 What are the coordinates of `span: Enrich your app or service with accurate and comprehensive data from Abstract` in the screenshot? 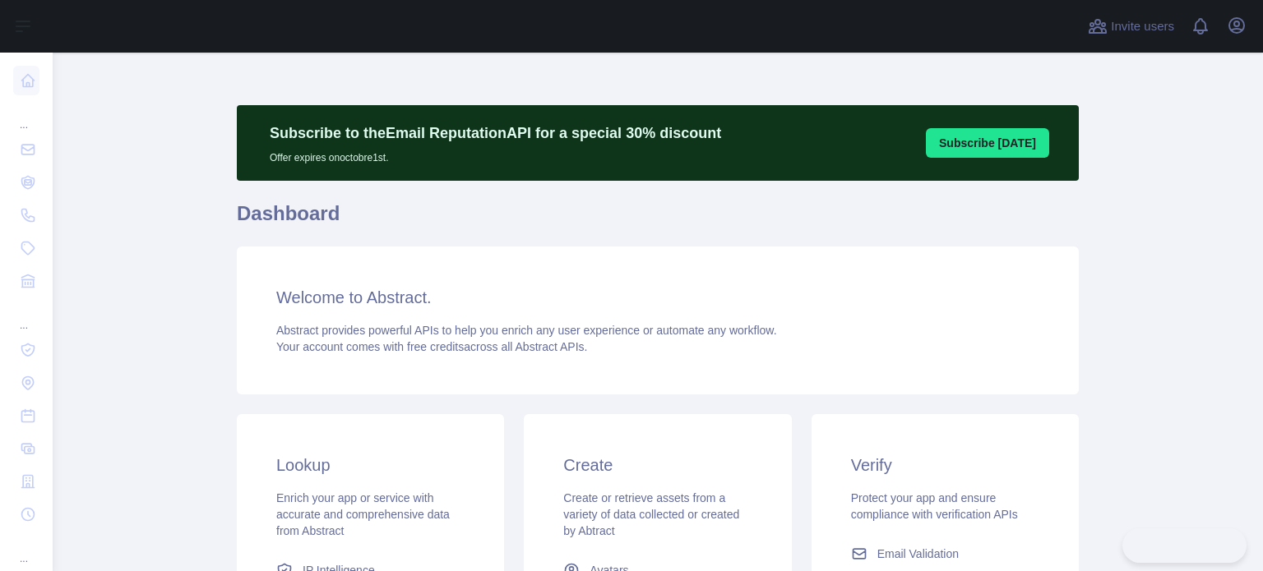 It's located at (363, 515).